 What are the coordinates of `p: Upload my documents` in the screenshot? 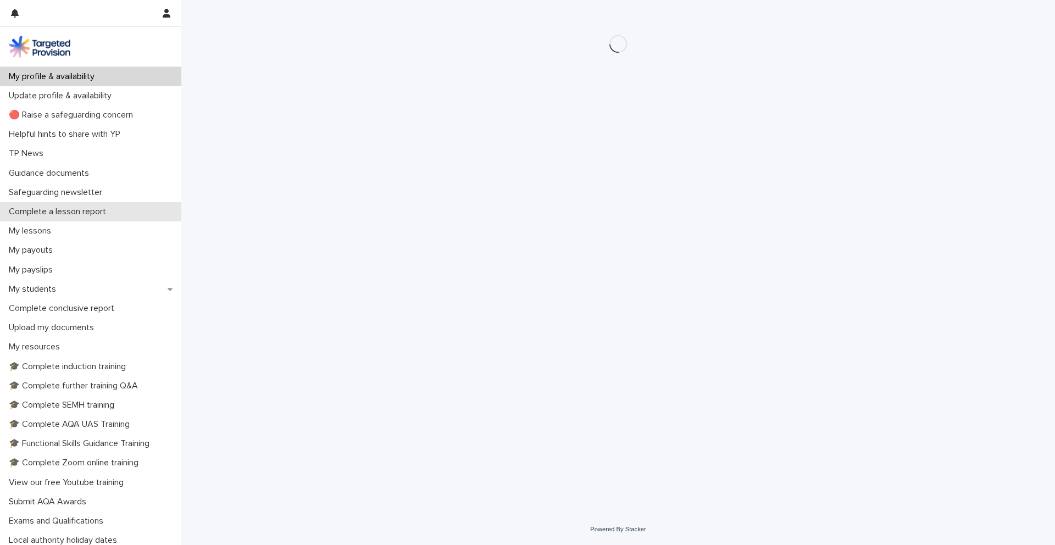 It's located at (53, 327).